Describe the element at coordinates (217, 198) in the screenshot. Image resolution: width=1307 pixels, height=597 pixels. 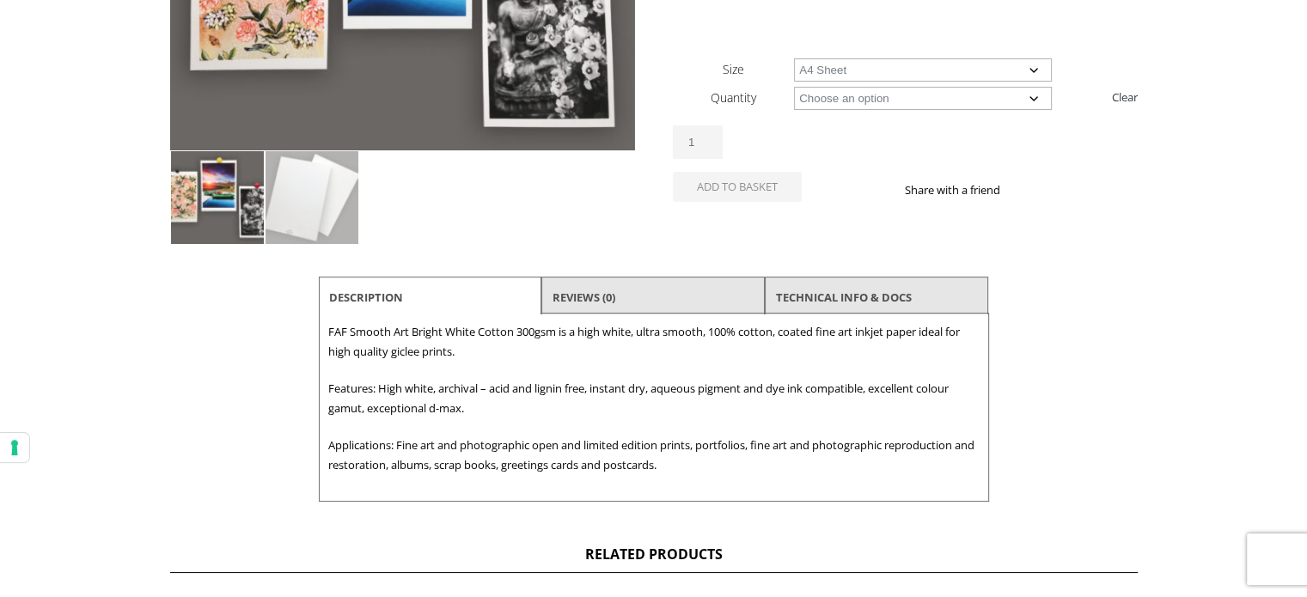
I see `img: FAF Smooth Art Bright White Cotton 300gsm` at that location.